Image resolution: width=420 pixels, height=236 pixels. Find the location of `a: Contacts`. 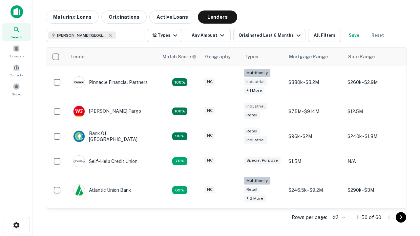

a: Contacts is located at coordinates (16, 70).